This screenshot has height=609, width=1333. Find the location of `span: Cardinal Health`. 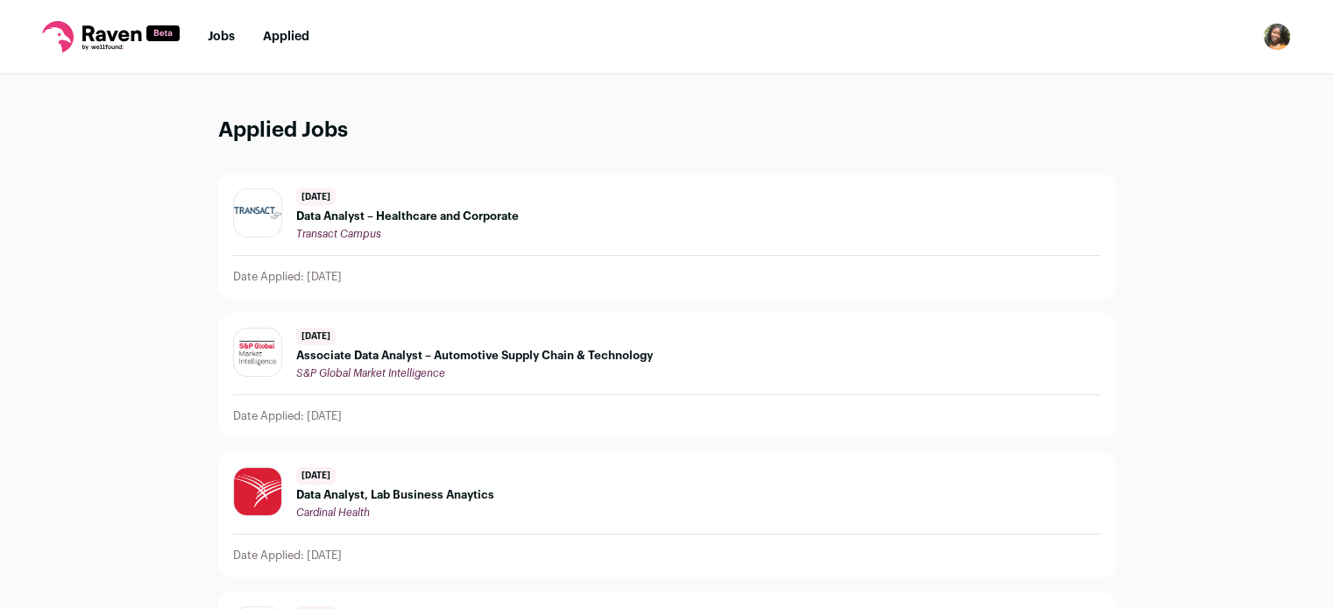

span: Cardinal Health is located at coordinates (333, 513).